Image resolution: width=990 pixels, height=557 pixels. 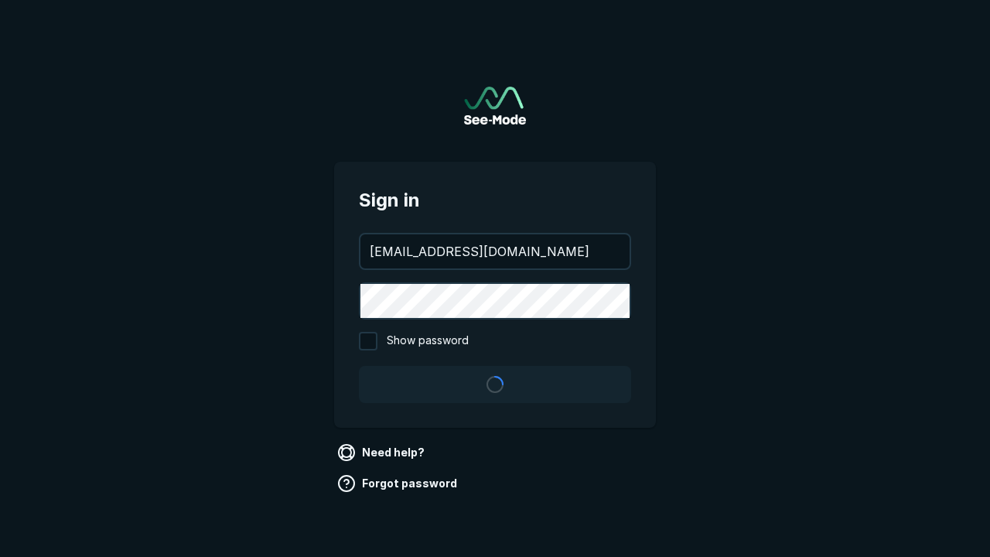 What do you see at coordinates (495, 105) in the screenshot?
I see `img: See-Mode Logo` at bounding box center [495, 105].